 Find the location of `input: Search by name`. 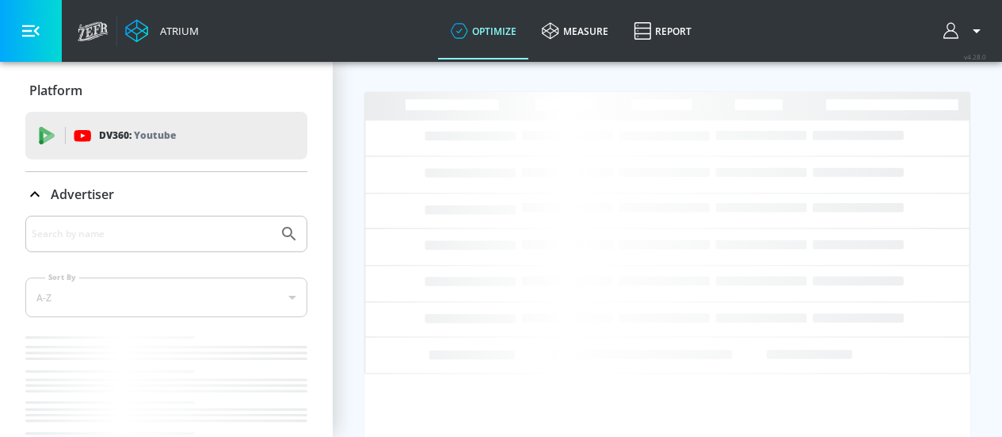

input: Search by name is located at coordinates (151, 234).